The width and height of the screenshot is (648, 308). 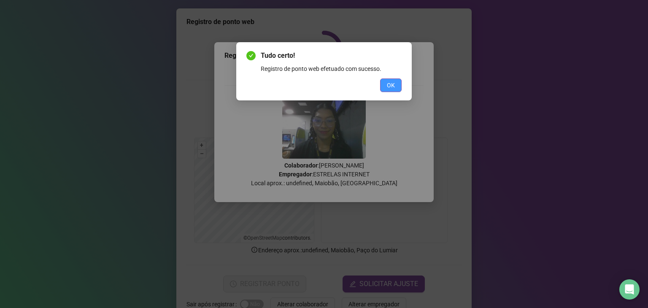 What do you see at coordinates (391, 85) in the screenshot?
I see `span: OK` at bounding box center [391, 85].